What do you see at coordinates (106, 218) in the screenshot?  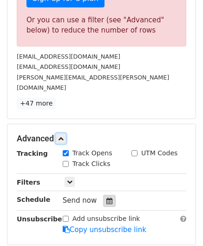 I see `label: Add unsubscribe link` at bounding box center [106, 218].